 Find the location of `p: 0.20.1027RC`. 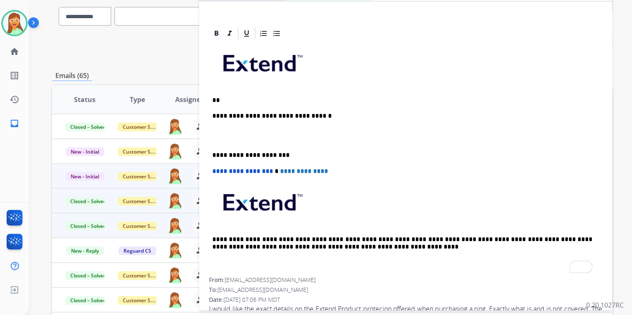

p: 0.20.1027RC is located at coordinates (605, 305).